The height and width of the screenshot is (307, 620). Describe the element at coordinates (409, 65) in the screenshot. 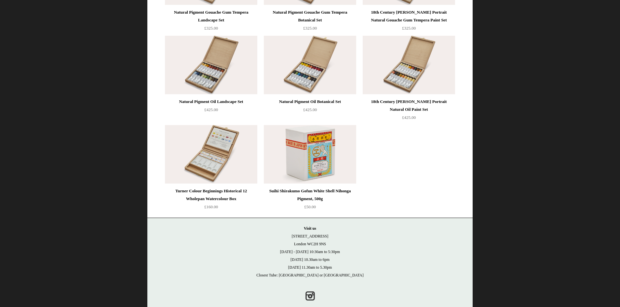

I see `img: 18th Century George Romney Portrait Natural Oil Paint Set` at that location.